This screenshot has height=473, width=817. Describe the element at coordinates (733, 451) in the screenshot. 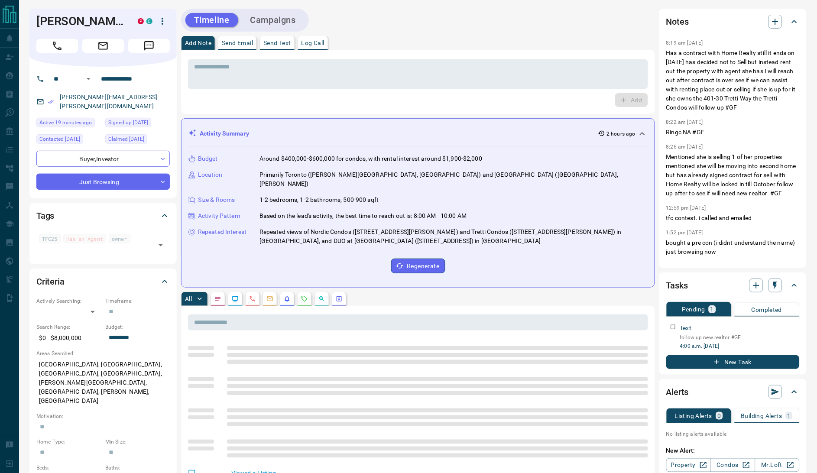

I see `p: New Alert:` at that location.